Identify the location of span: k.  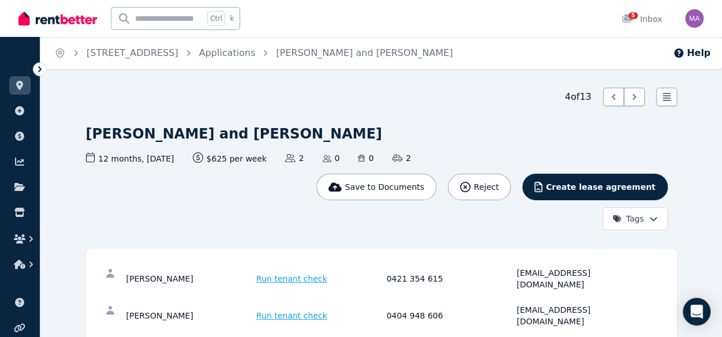
(231, 18).